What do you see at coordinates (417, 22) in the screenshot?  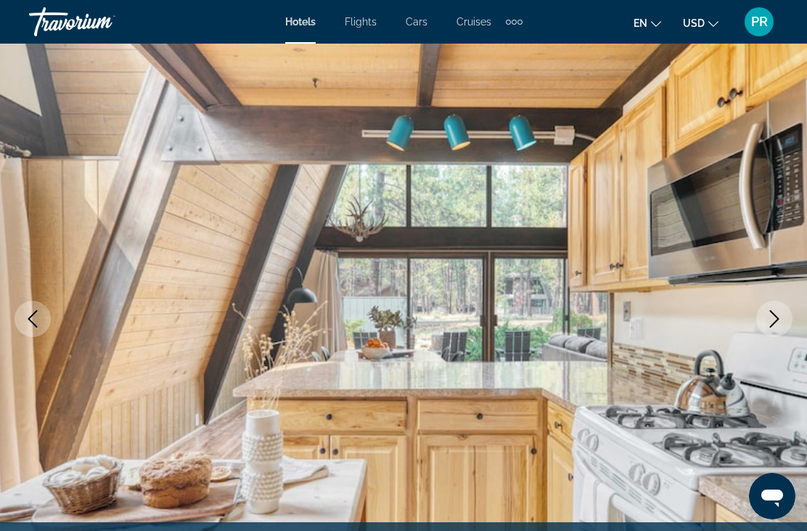 I see `a: Cars` at bounding box center [417, 22].